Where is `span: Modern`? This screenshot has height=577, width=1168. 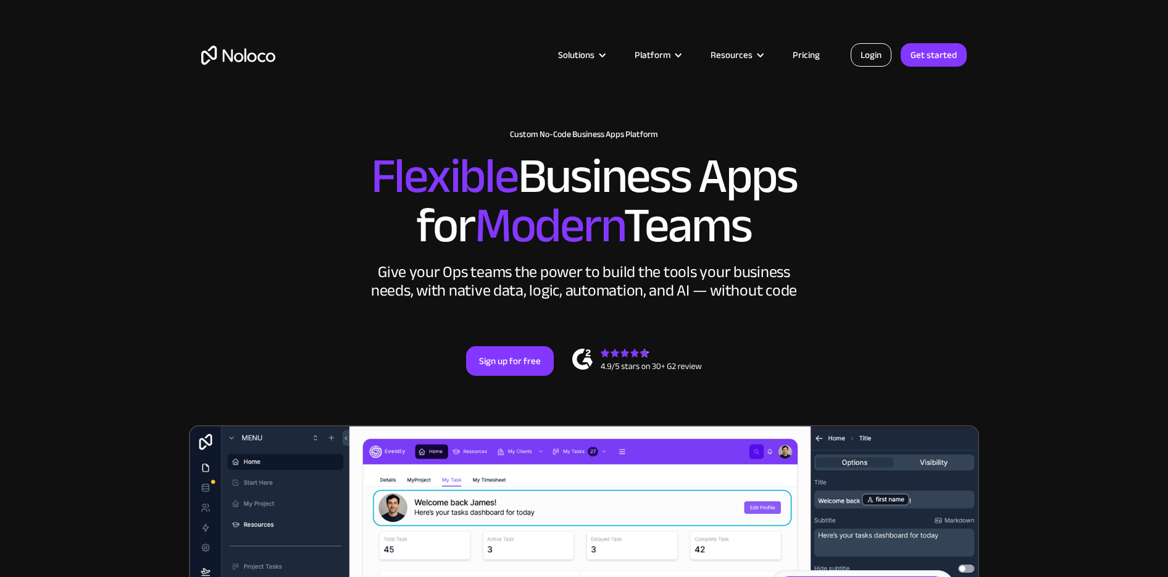 span: Modern is located at coordinates (549, 225).